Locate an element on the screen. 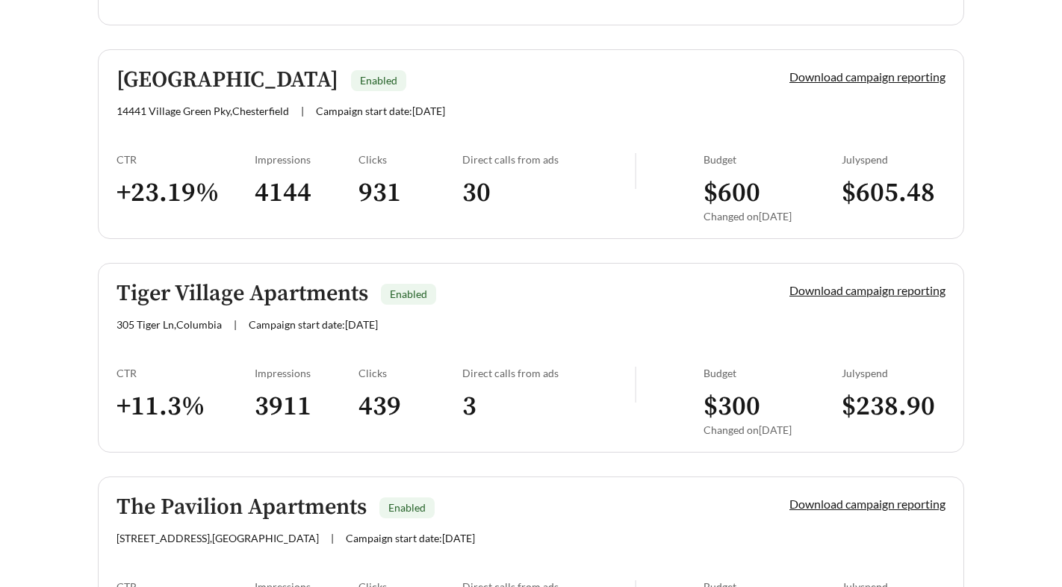 Image resolution: width=1062 pixels, height=587 pixels. h3: 30 is located at coordinates (548, 193).